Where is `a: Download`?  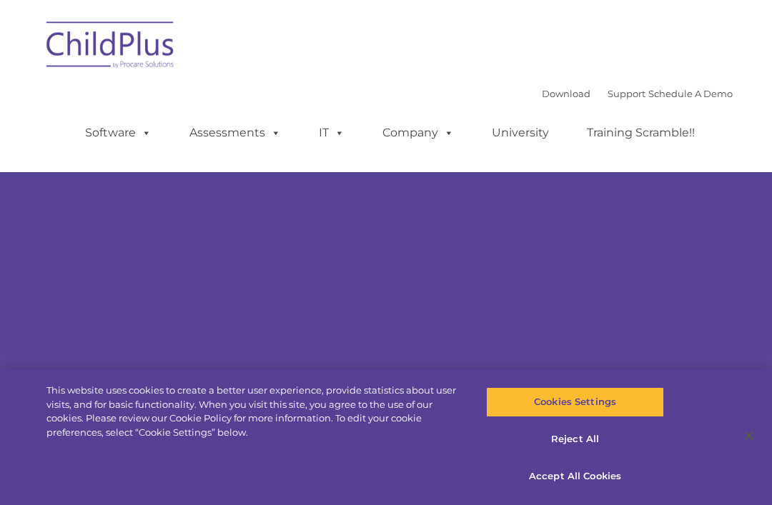 a: Download is located at coordinates (566, 94).